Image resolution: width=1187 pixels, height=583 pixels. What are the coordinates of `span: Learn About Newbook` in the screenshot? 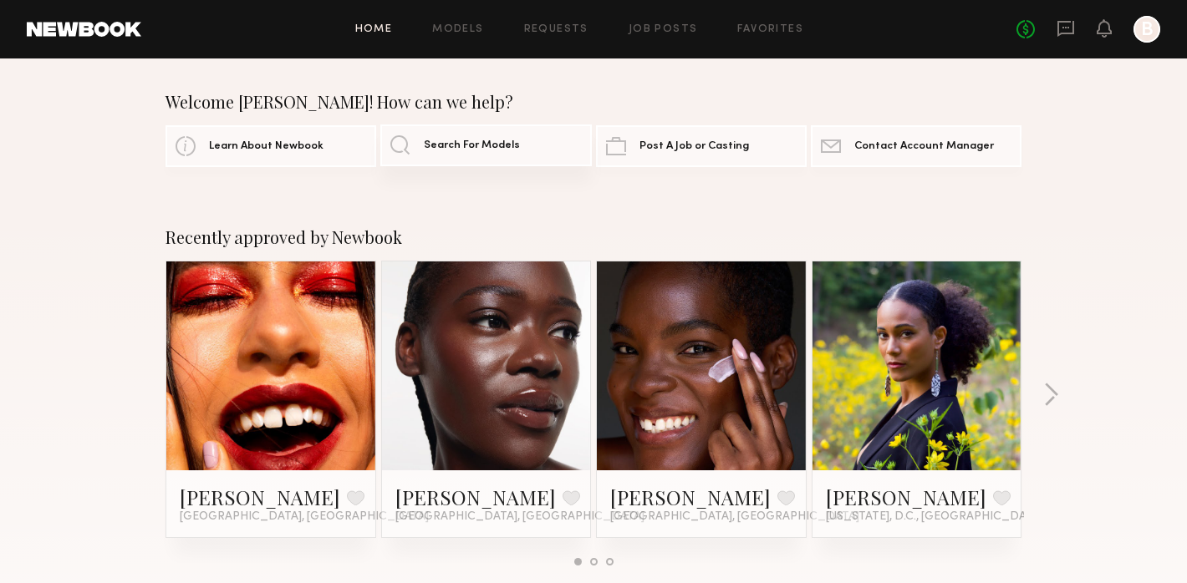 It's located at (266, 146).